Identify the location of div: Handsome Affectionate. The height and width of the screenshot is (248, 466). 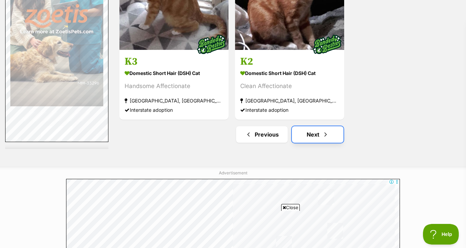
(174, 86).